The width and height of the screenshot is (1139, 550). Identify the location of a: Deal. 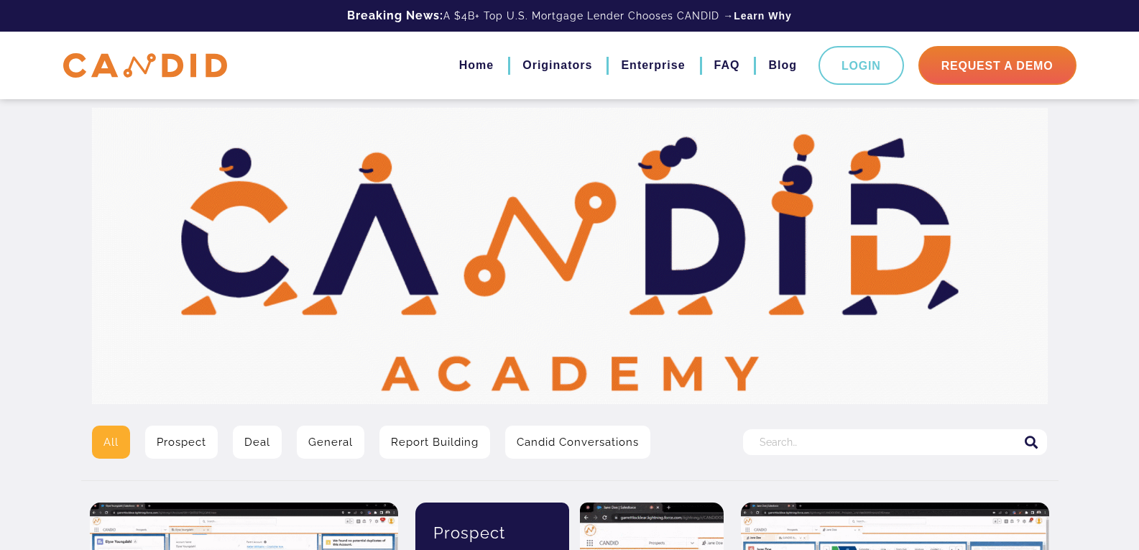
(257, 442).